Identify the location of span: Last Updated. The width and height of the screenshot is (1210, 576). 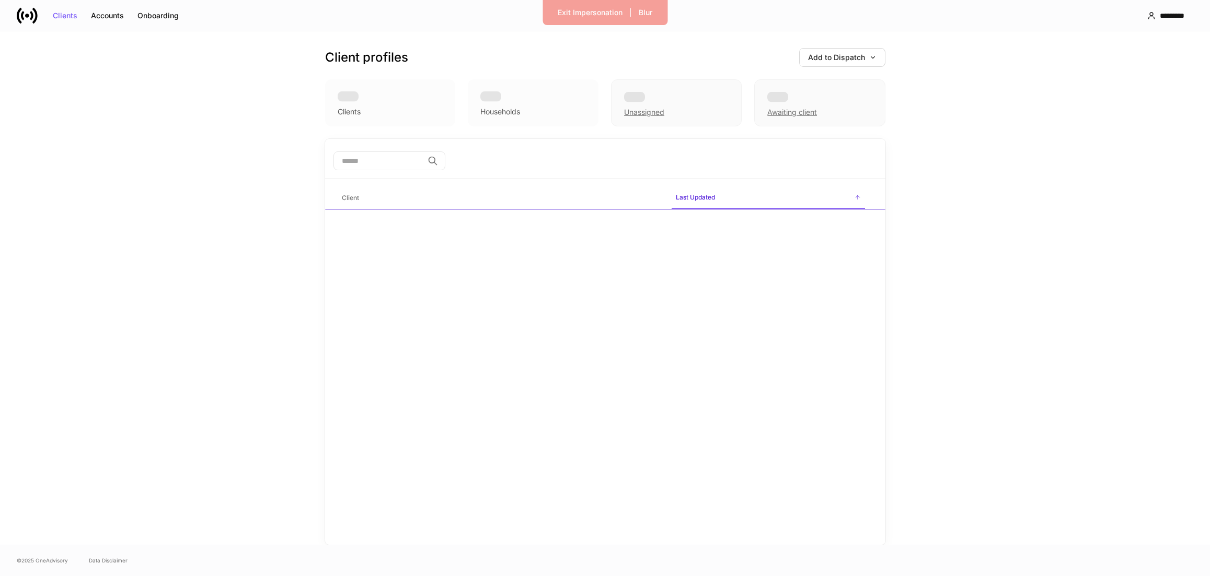
(768, 198).